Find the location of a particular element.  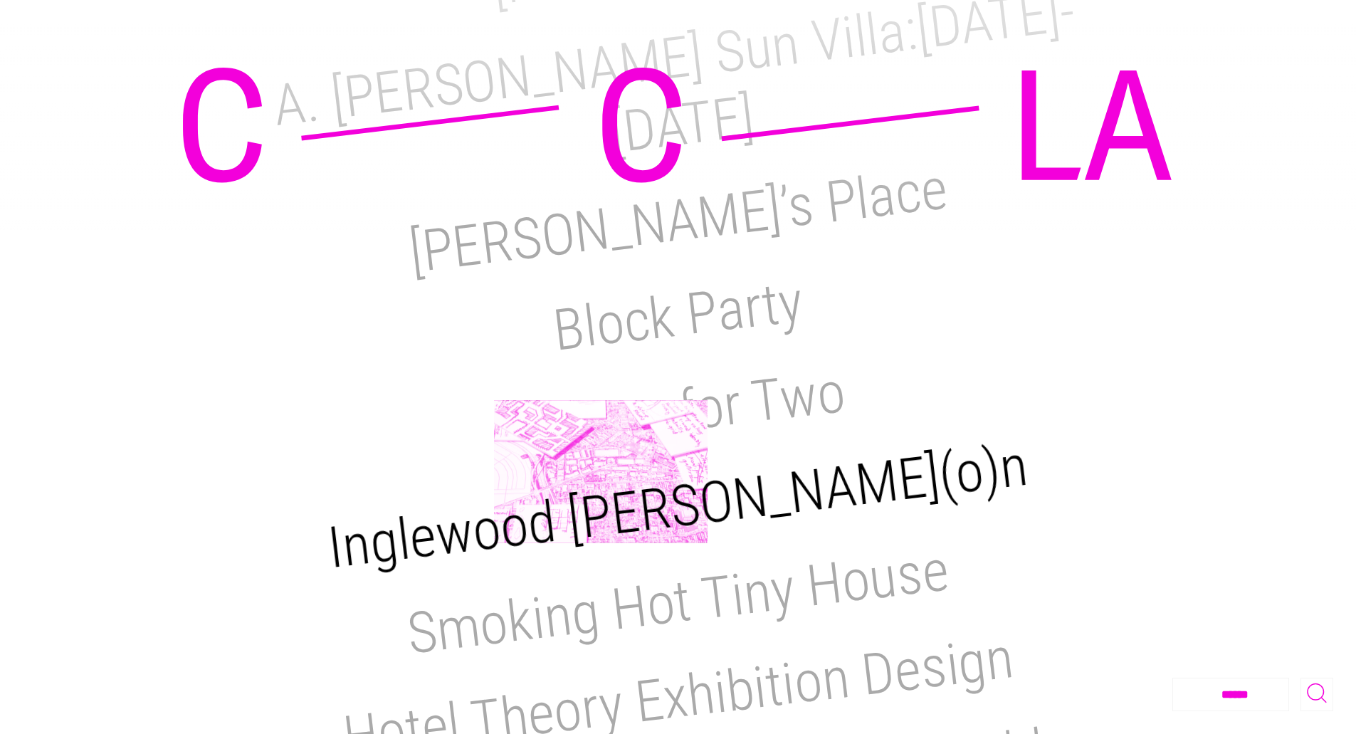

h2: Ba-gua for Two is located at coordinates (679, 411).